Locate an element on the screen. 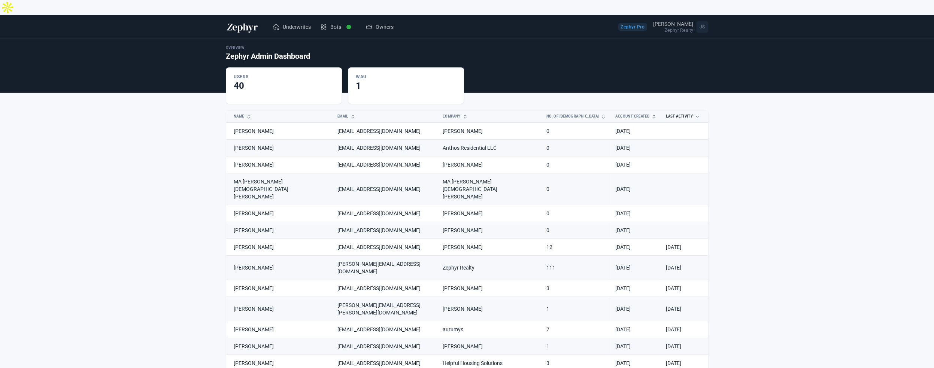 Image resolution: width=934 pixels, height=368 pixels. a: Underwrites is located at coordinates (291, 27).